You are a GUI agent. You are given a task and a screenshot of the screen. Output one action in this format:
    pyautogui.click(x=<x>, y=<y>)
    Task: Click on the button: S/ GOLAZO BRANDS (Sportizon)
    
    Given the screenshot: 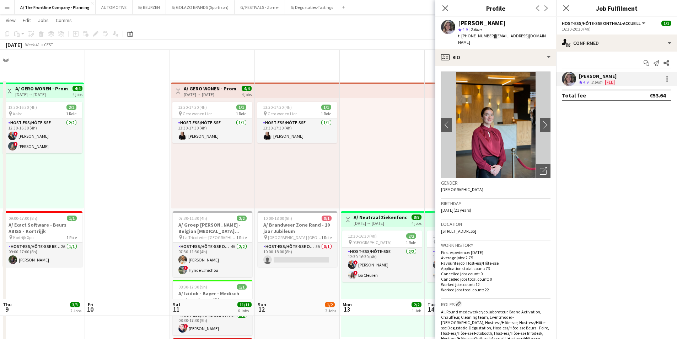 What is the action you would take?
    pyautogui.click(x=200, y=7)
    